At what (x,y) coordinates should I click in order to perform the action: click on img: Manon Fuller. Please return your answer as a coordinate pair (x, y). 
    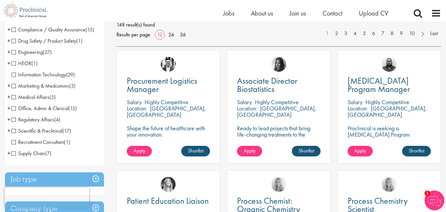
    Looking at the image, I should click on (168, 184).